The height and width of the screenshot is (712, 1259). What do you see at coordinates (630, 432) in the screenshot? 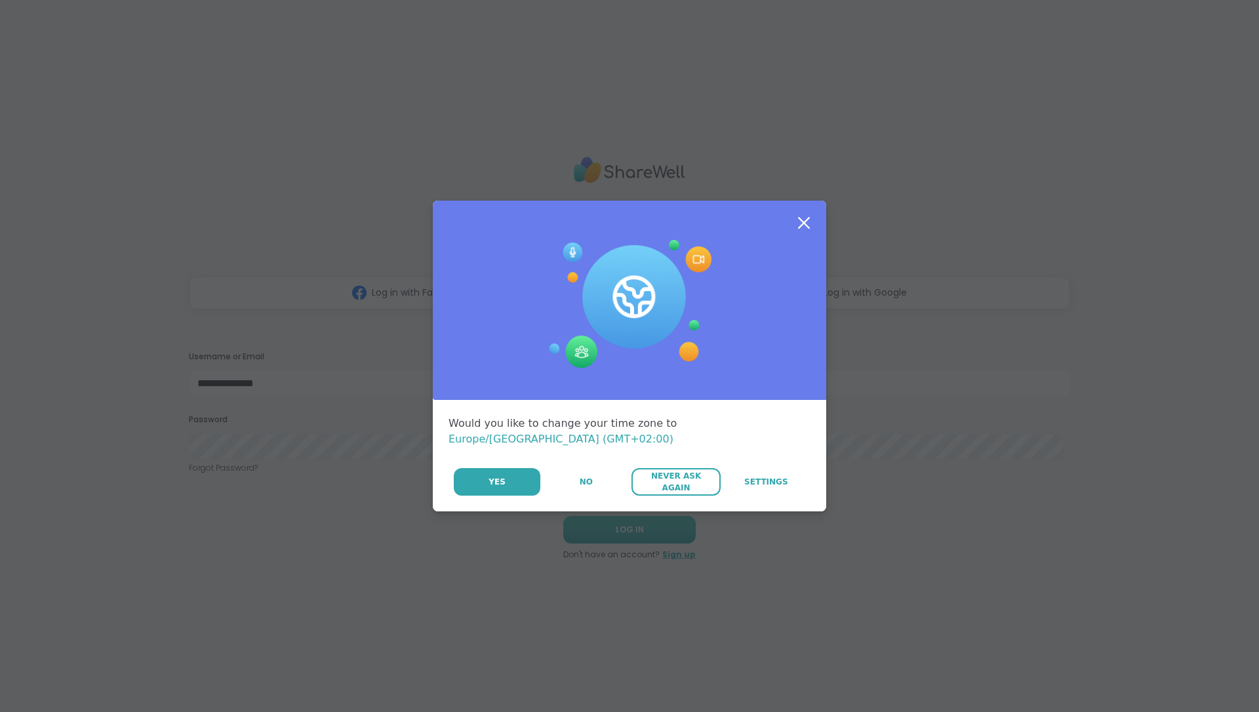
I see `div: Would you like to change your time zone to` at bounding box center [630, 432].